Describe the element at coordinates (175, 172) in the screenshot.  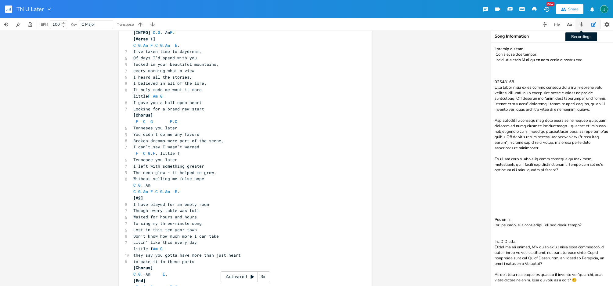
I see `span: The neon glow - it helped me grow.` at that location.